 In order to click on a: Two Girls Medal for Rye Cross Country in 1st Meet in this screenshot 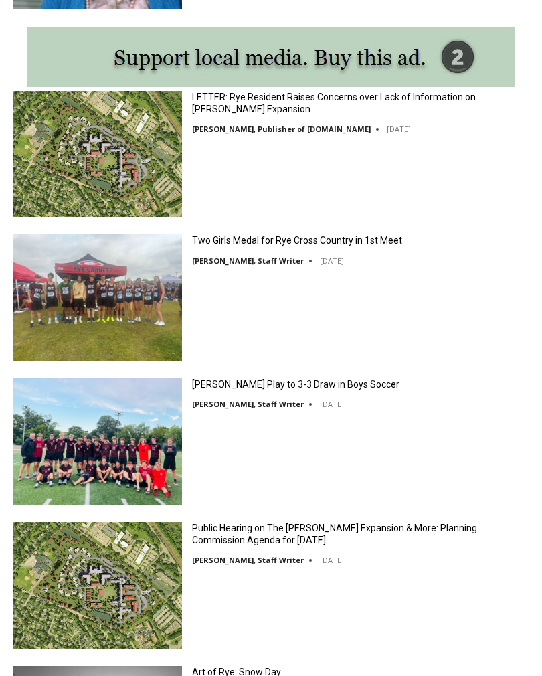, I will do `click(297, 240)`.